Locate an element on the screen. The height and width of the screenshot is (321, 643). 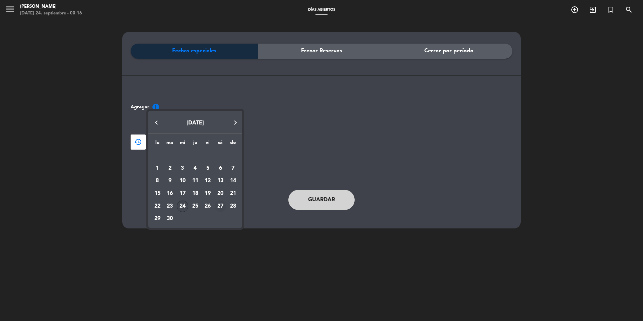
td: 13 de septiembre de 2025 is located at coordinates (221, 181).